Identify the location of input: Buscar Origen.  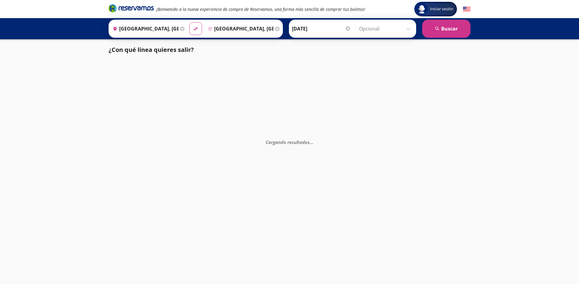
(144, 29).